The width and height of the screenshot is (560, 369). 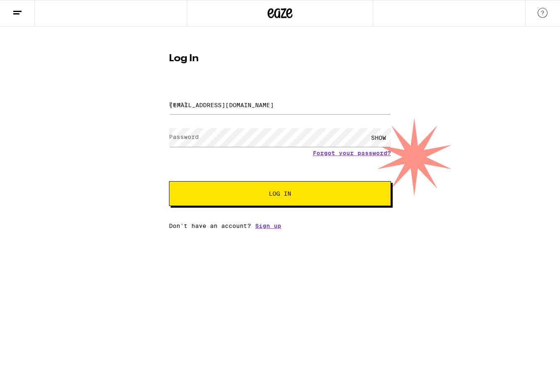 What do you see at coordinates (32, 9) in the screenshot?
I see `span: Hi. Need any help?` at bounding box center [32, 9].